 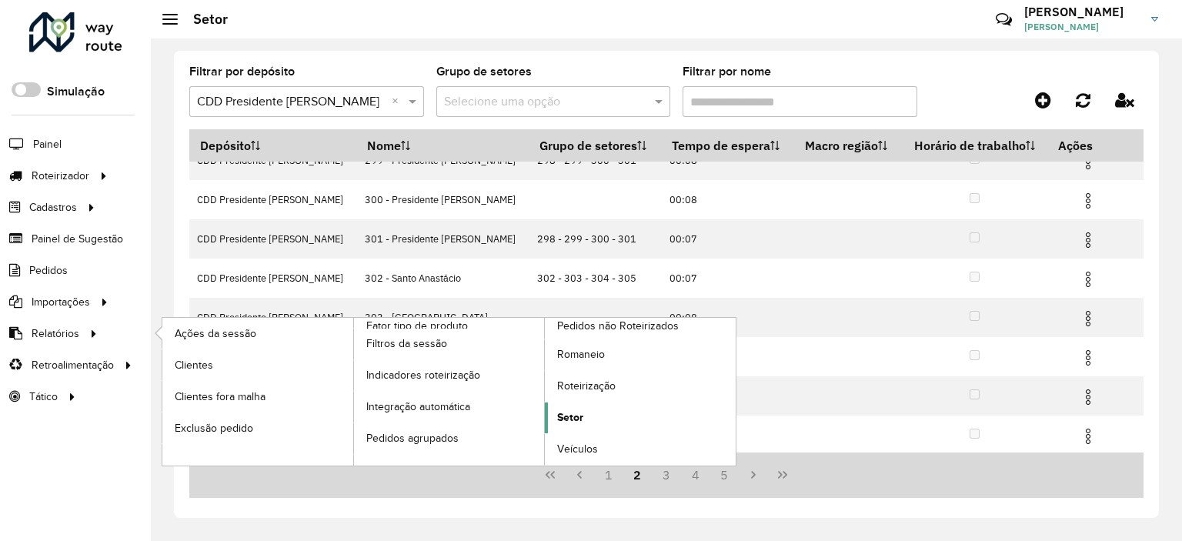 What do you see at coordinates (353, 391) in the screenshot?
I see `a: Fator tipo de produto` at bounding box center [353, 391].